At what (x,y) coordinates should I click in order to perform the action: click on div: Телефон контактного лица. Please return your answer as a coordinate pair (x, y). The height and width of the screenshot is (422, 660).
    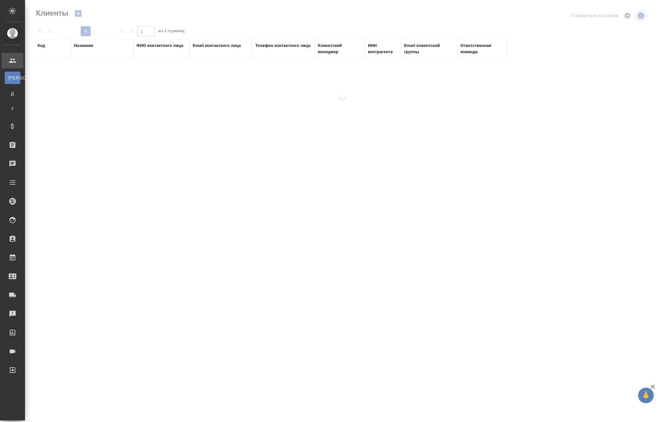
    Looking at the image, I should click on (283, 46).